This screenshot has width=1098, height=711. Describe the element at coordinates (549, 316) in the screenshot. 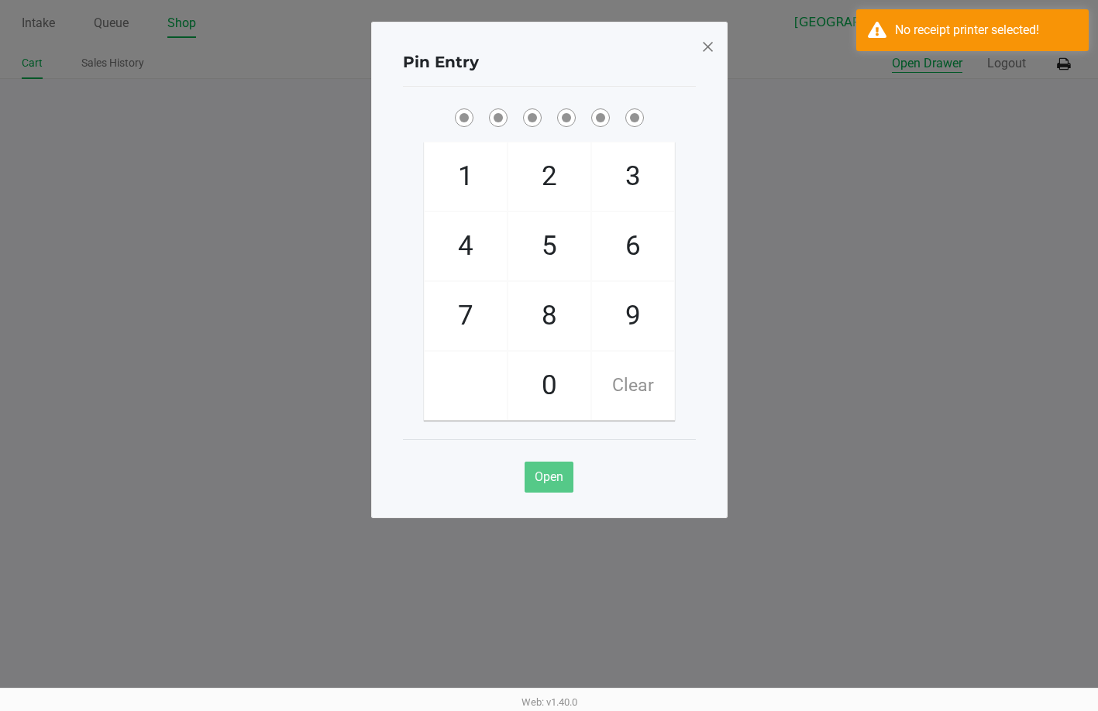

I see `span: 8` at that location.